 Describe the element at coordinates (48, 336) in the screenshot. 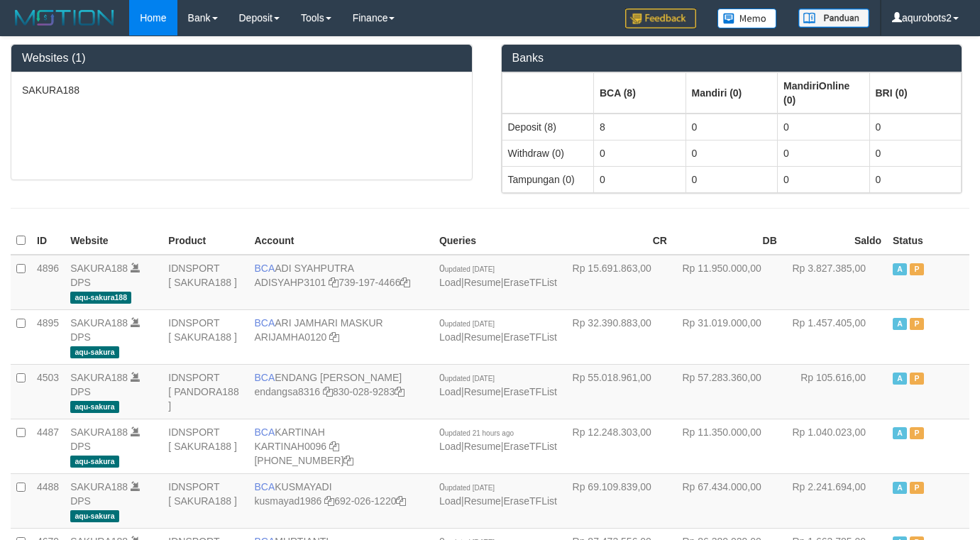

I see `td: 4895` at that location.